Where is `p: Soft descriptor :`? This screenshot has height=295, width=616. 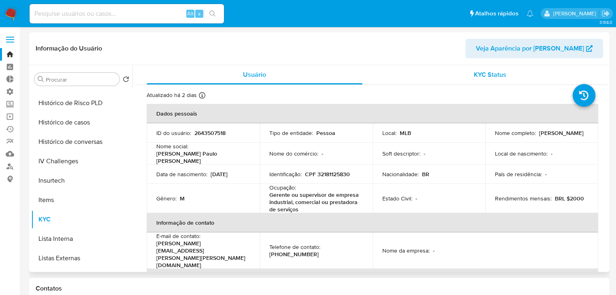 p: Soft descriptor : is located at coordinates (401, 154).